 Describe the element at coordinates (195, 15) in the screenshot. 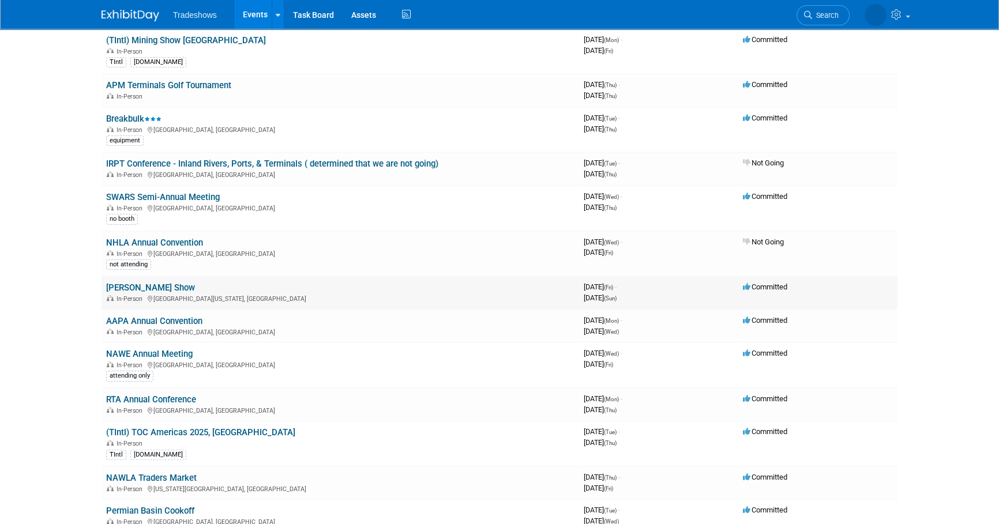

I see `span: Tradeshows` at that location.